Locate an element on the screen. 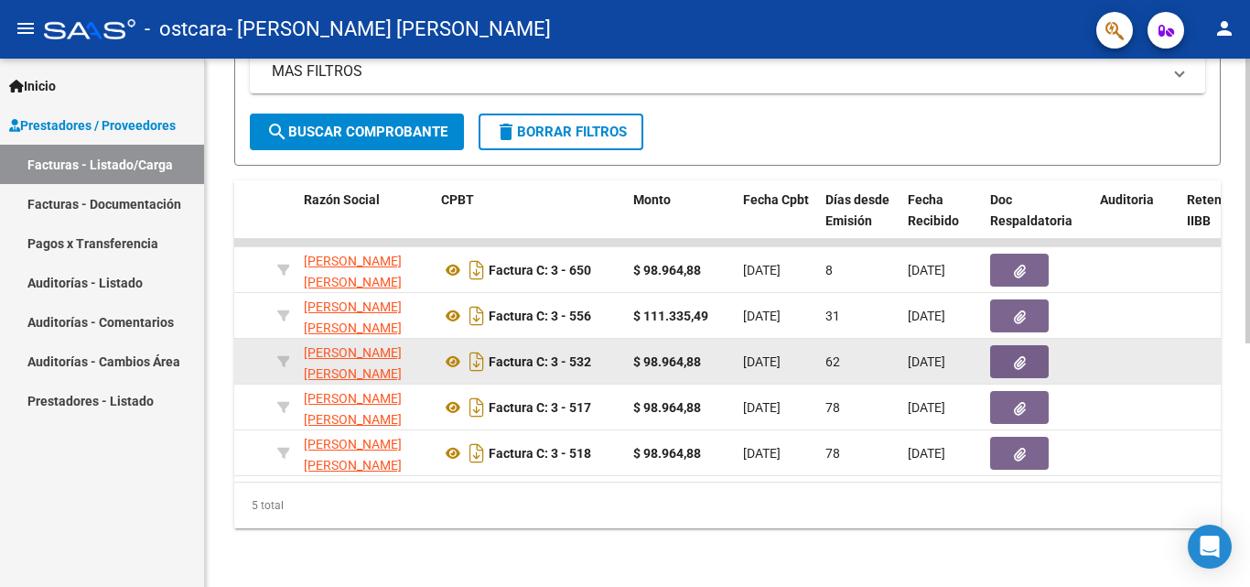 Image resolution: width=1250 pixels, height=587 pixels. span: Buscar Comprobante is located at coordinates (357, 132).